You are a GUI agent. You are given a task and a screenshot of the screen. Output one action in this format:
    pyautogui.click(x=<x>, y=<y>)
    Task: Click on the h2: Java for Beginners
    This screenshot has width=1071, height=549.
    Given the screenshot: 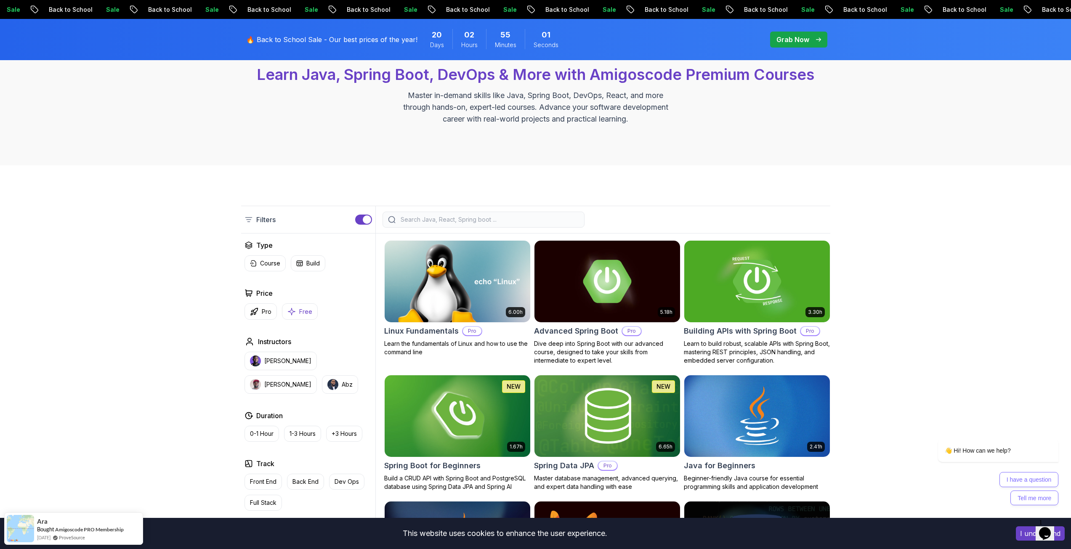 What is the action you would take?
    pyautogui.click(x=720, y=466)
    